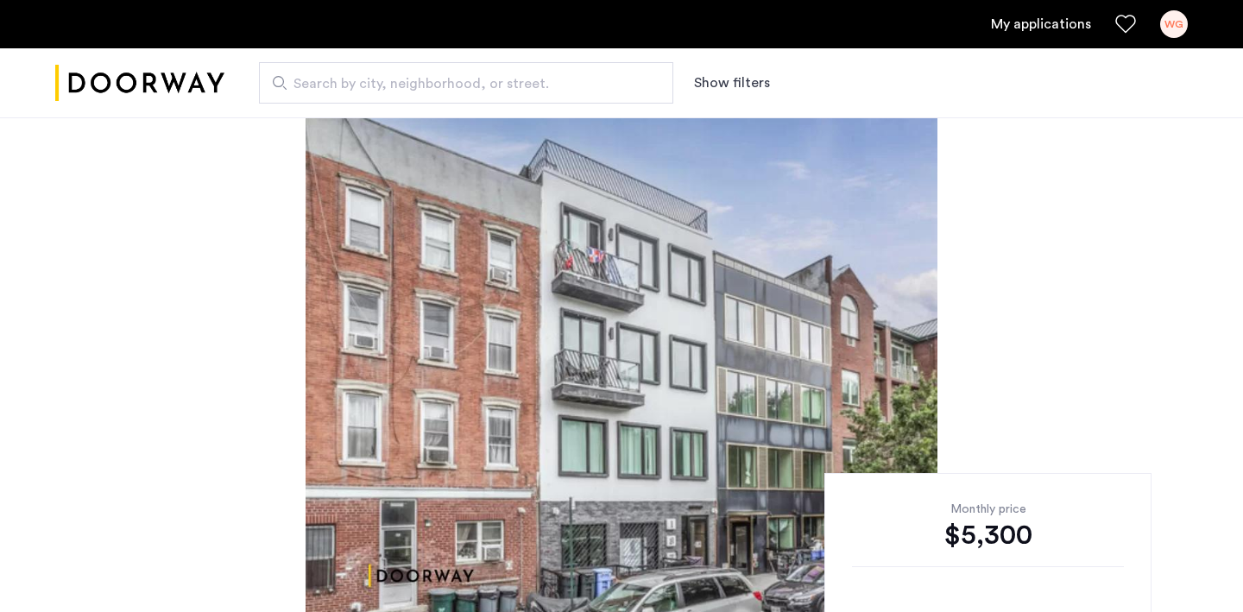  What do you see at coordinates (1126, 24) in the screenshot?
I see `a: Favorites` at bounding box center [1126, 24].